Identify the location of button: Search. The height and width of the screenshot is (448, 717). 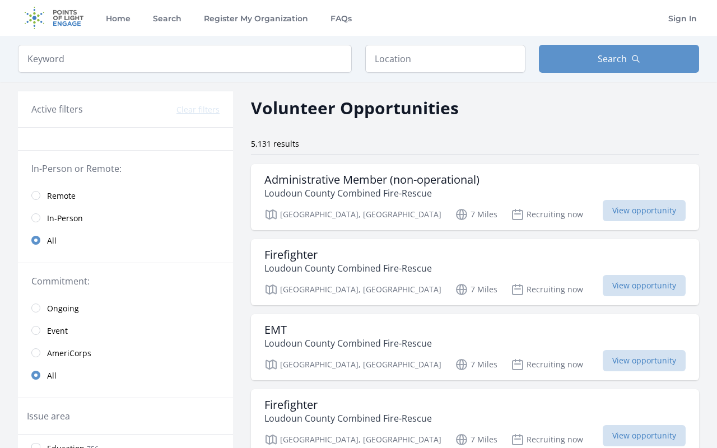
(619, 59).